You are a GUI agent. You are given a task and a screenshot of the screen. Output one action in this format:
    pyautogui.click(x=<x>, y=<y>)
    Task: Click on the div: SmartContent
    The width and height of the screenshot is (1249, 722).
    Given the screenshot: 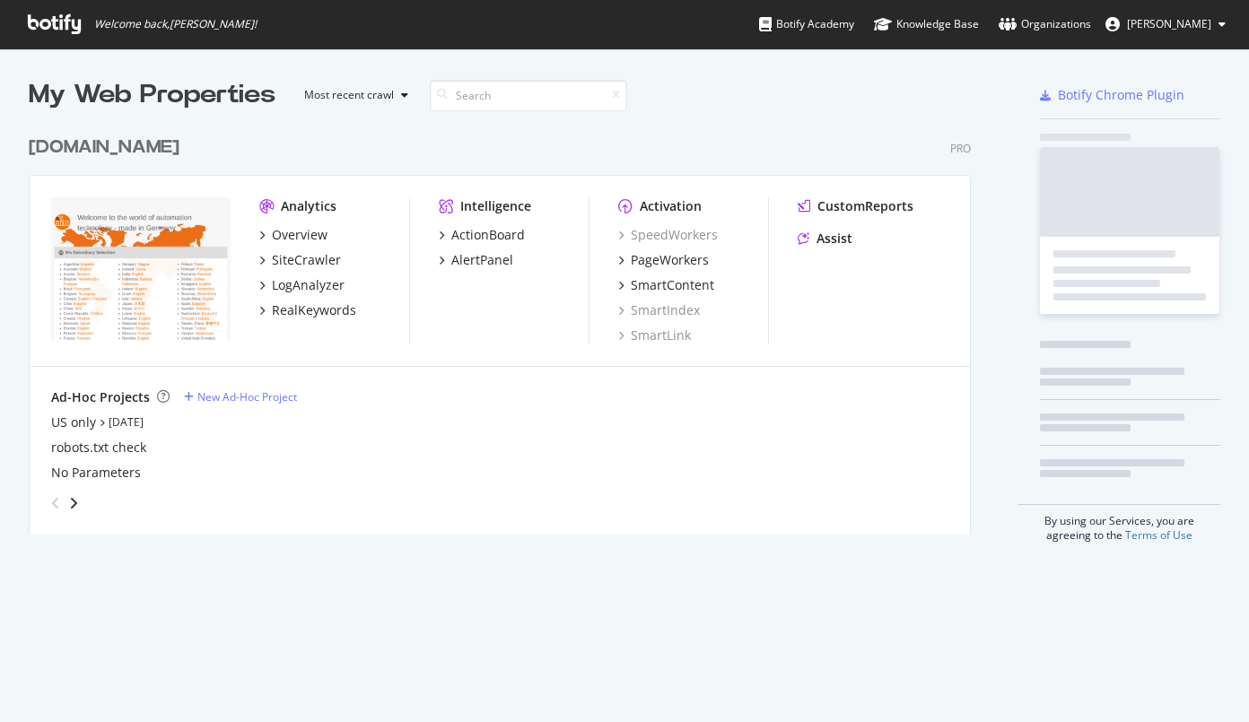 What is the action you would take?
    pyautogui.click(x=672, y=285)
    